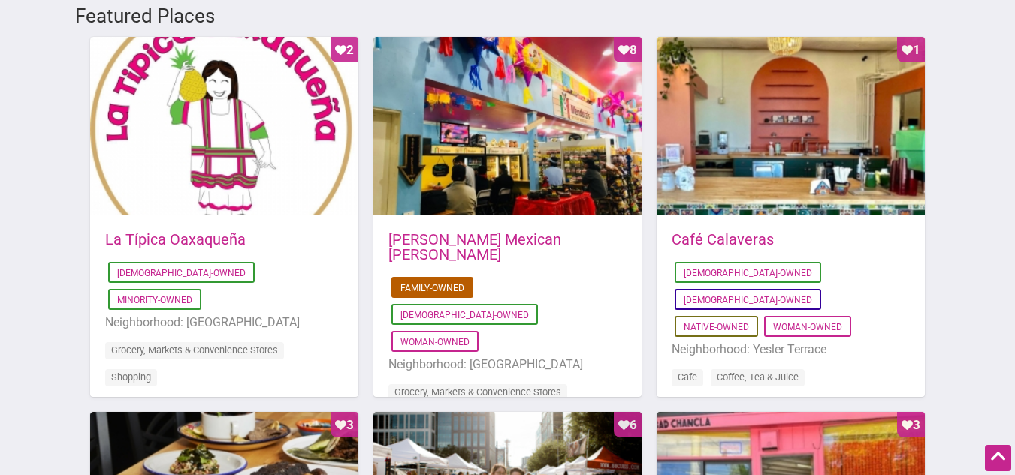 The height and width of the screenshot is (475, 1015). Describe the element at coordinates (432, 288) in the screenshot. I see `a: Family-Owned` at that location.